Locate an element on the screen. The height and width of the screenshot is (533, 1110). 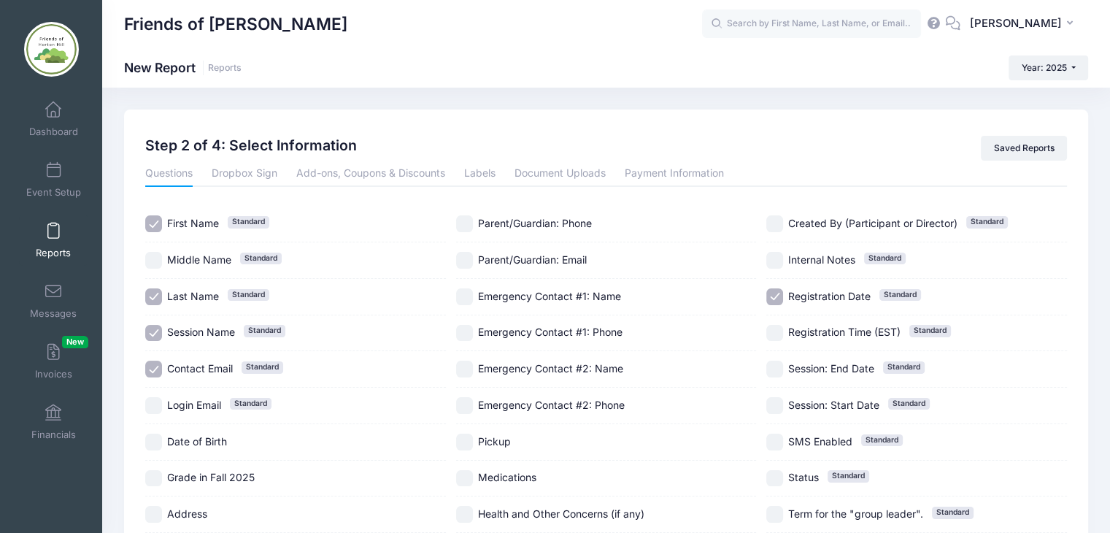
span: Medications is located at coordinates (507, 476).